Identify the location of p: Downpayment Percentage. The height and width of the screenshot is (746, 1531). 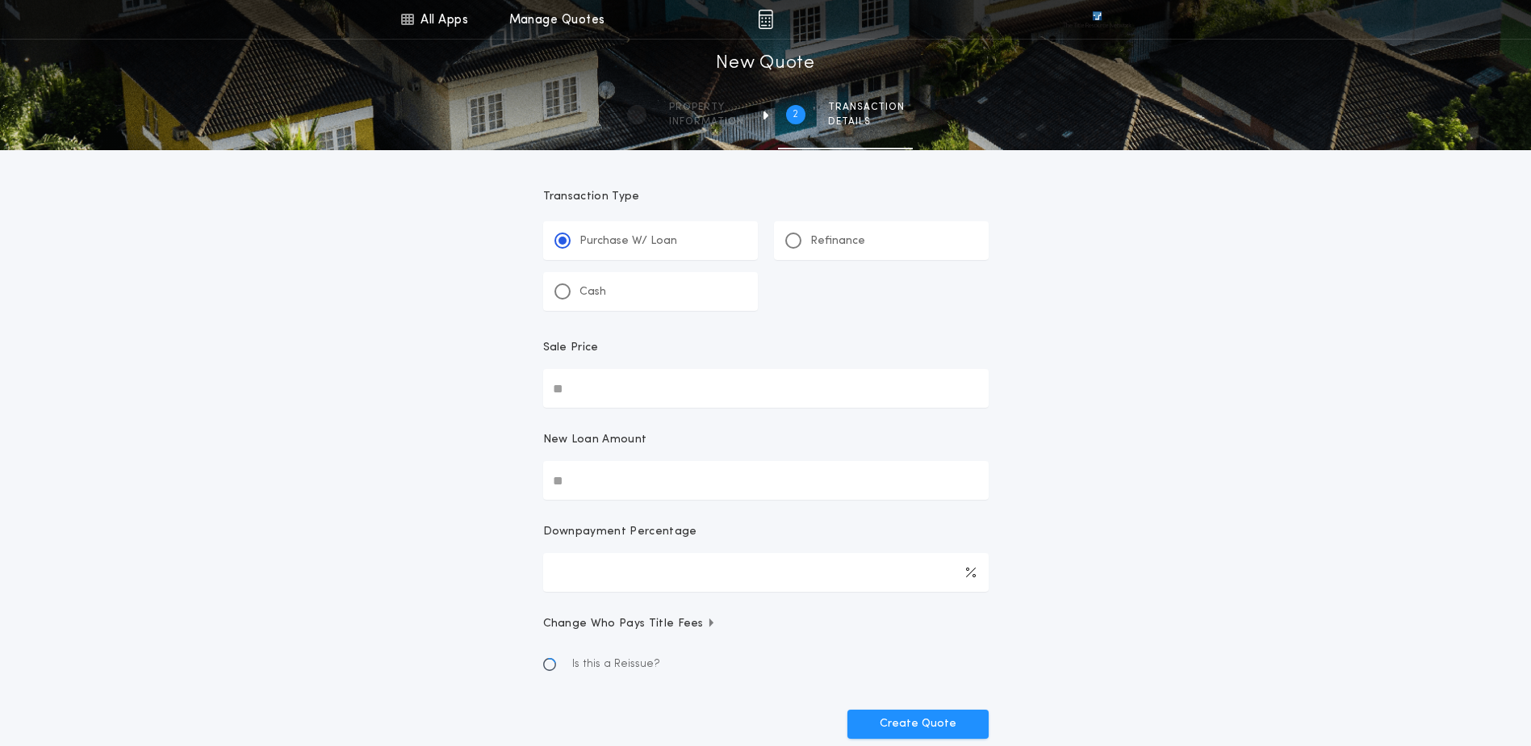
(620, 532).